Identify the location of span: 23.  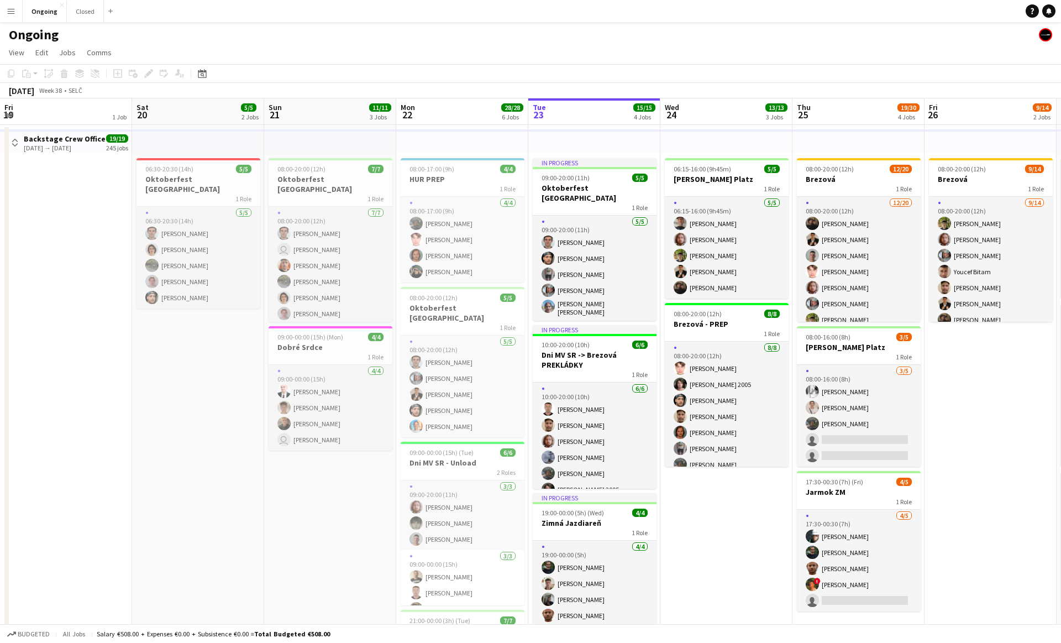
(538, 114).